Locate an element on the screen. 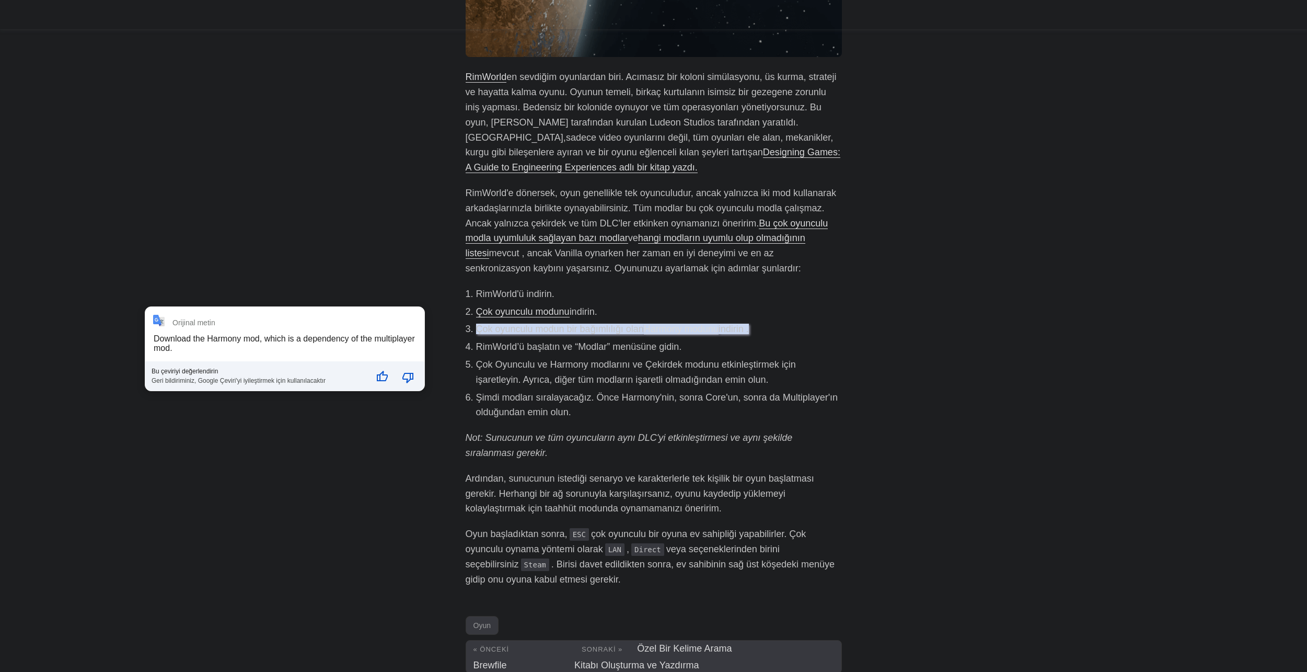 The image size is (1307, 672). a: Özel Bir Kelime Arama Kitabı Oluşturma ve Yazdırma is located at coordinates (653, 656).